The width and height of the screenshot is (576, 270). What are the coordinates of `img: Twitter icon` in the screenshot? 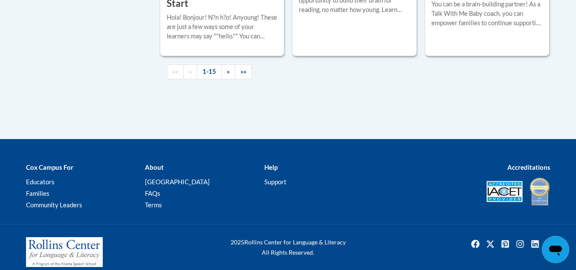 It's located at (491, 244).